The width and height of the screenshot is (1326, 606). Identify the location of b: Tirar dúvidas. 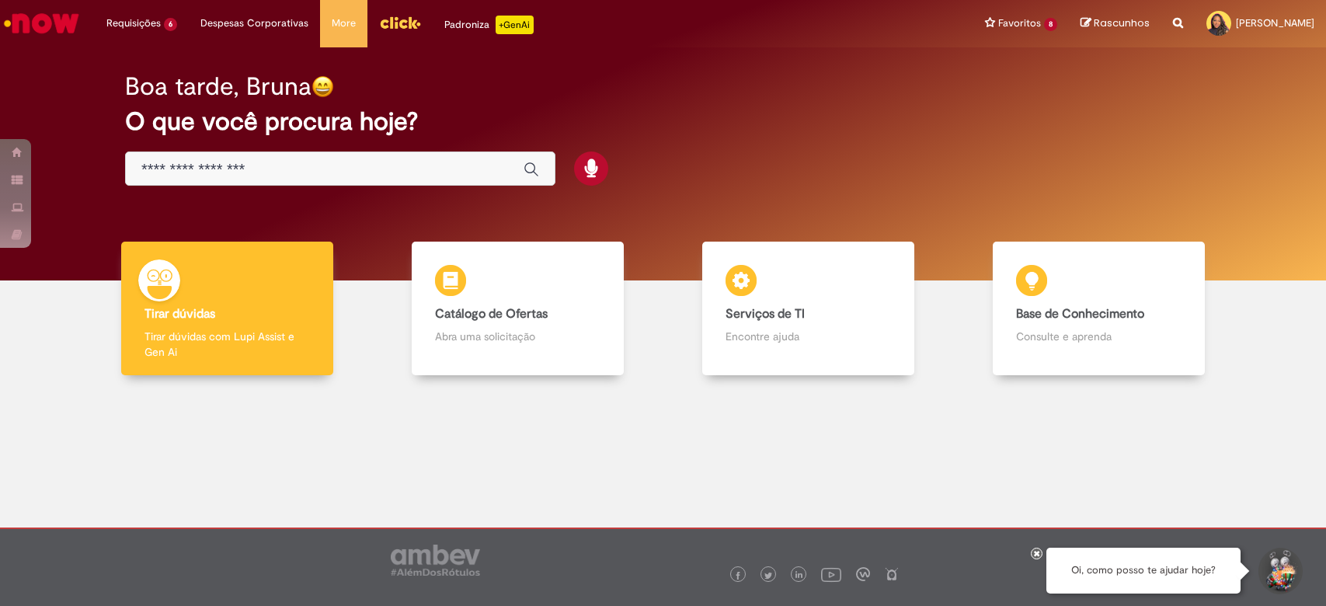
(179, 314).